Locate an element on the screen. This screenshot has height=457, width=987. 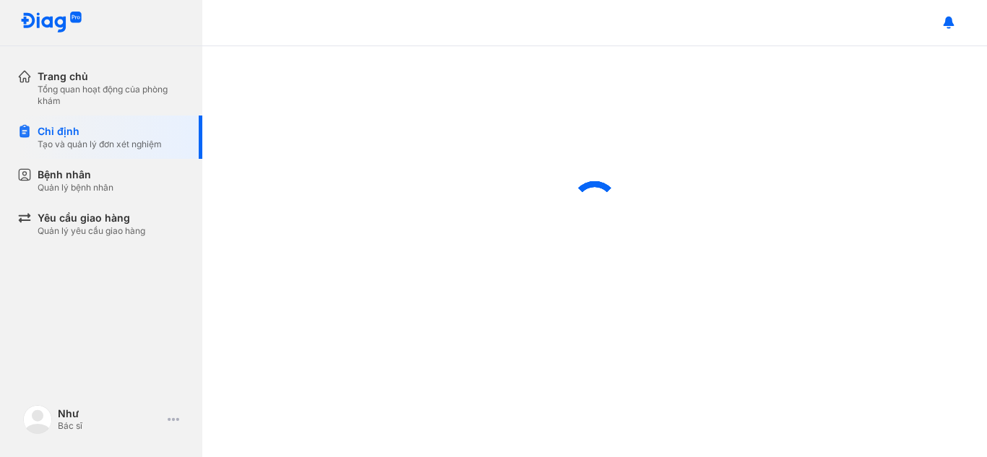
div: Bệnh nhân is located at coordinates (75, 175).